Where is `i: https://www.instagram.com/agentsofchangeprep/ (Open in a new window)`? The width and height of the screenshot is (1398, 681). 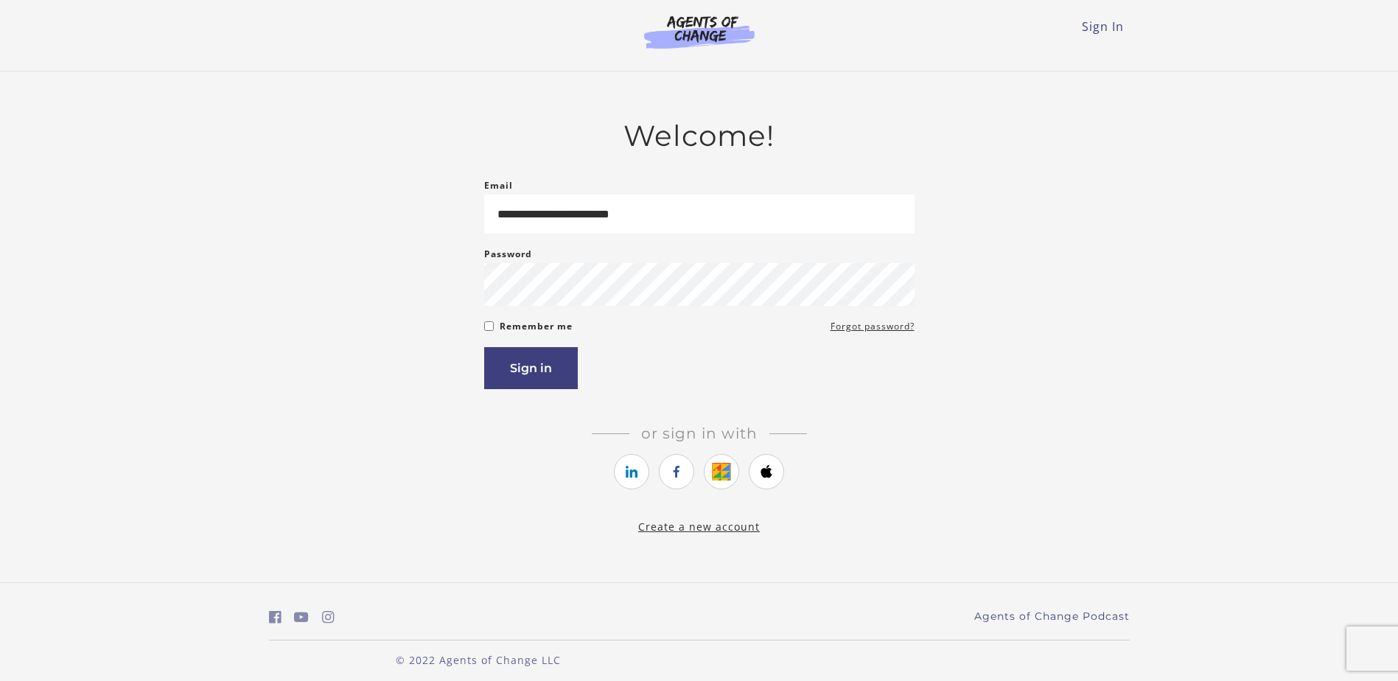
i: https://www.instagram.com/agentsofchangeprep/ (Open in a new window) is located at coordinates (328, 617).